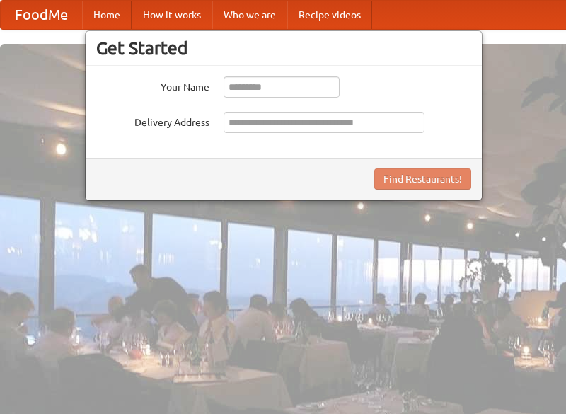 The width and height of the screenshot is (566, 414). What do you see at coordinates (41, 15) in the screenshot?
I see `a: FoodMe` at bounding box center [41, 15].